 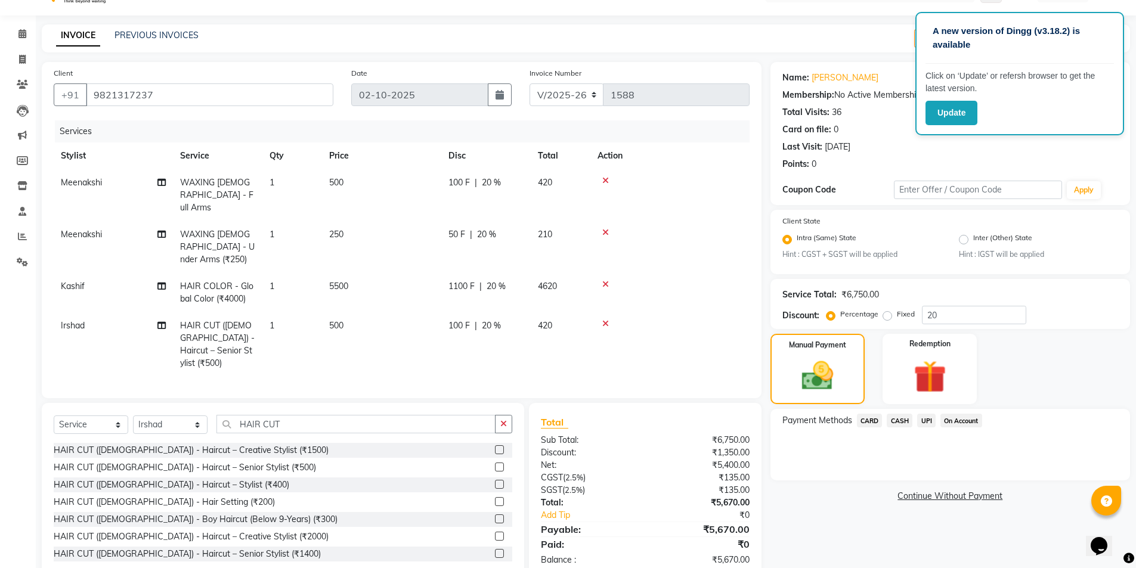 What do you see at coordinates (156, 35) in the screenshot?
I see `a: PREVIOUS INVOICES` at bounding box center [156, 35].